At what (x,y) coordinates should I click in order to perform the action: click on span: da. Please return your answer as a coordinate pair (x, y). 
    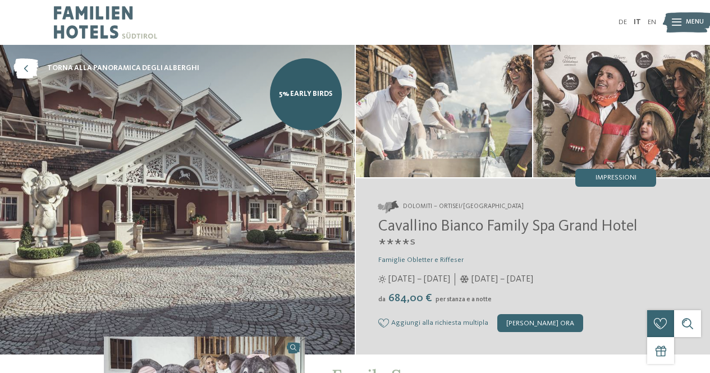
    Looking at the image, I should click on (382, 300).